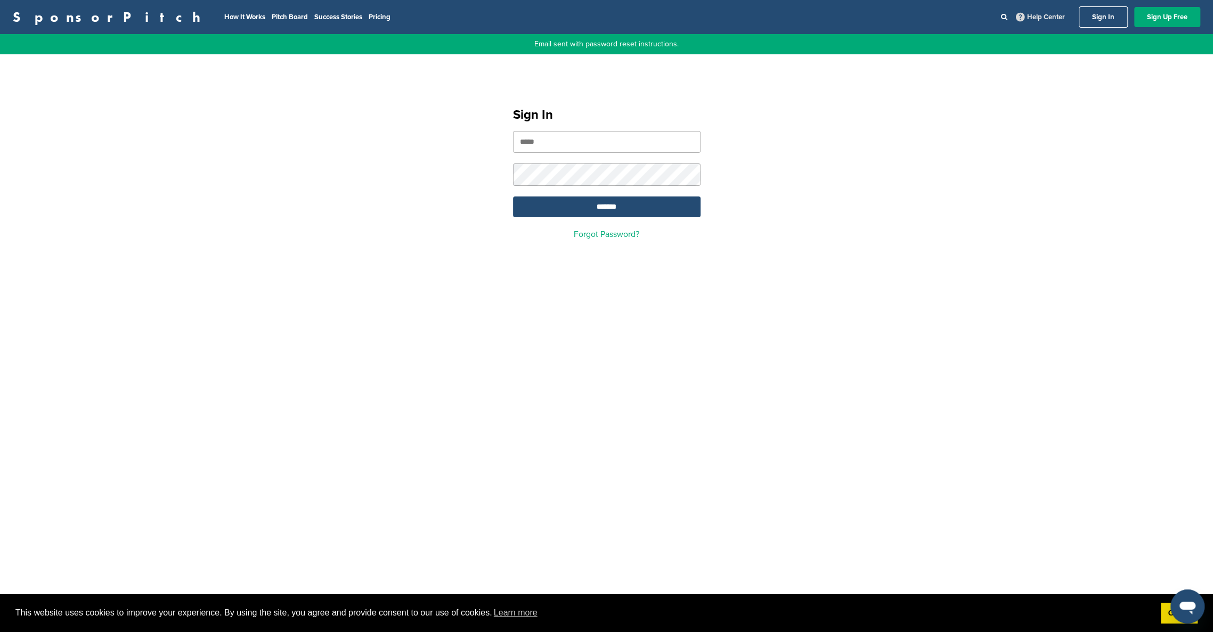 Image resolution: width=1213 pixels, height=632 pixels. What do you see at coordinates (338, 17) in the screenshot?
I see `a: Success Stories` at bounding box center [338, 17].